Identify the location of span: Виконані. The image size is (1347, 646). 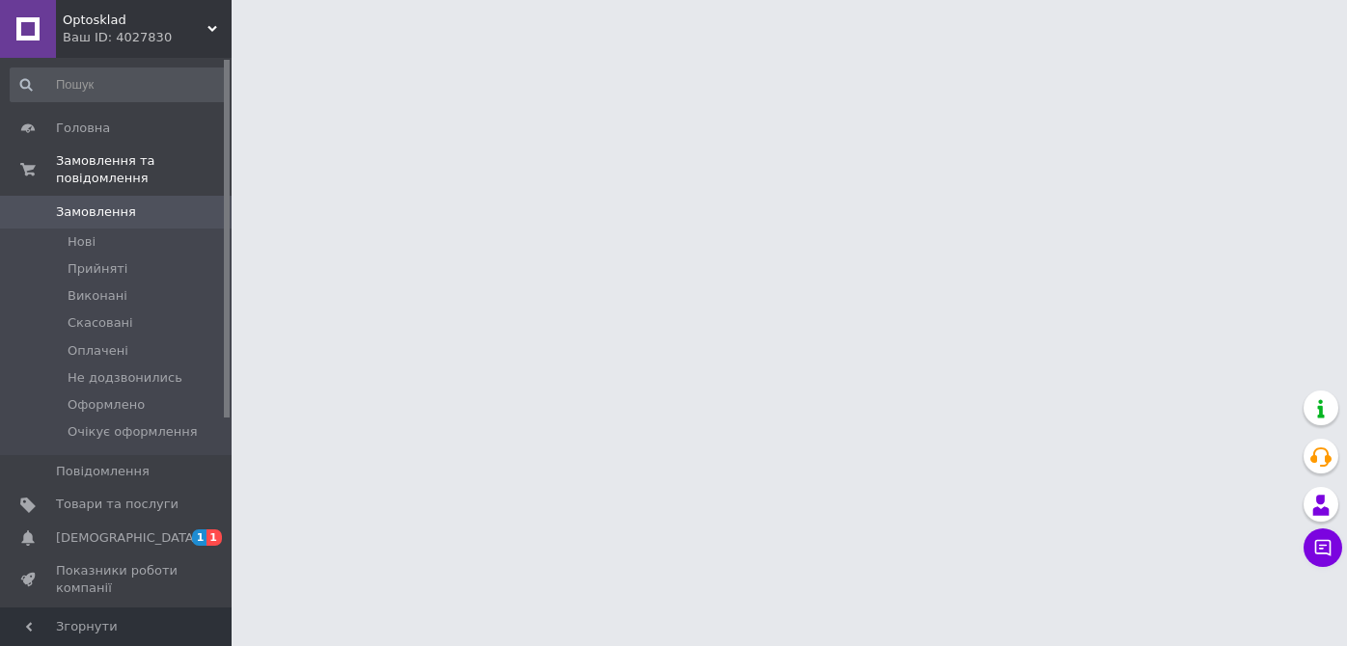
(97, 296).